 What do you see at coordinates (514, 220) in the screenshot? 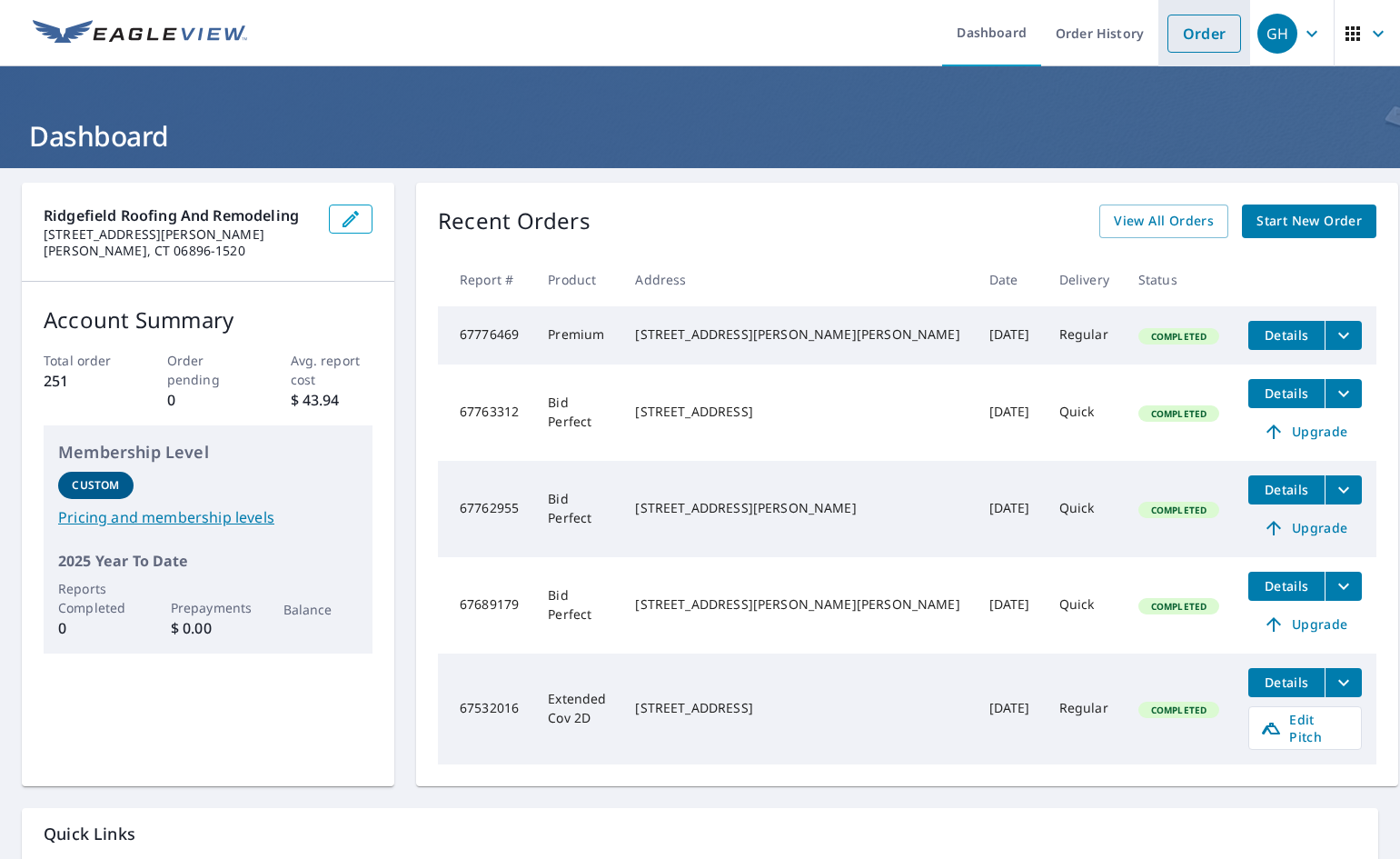
I see `p: Recent Orders` at bounding box center [514, 220].